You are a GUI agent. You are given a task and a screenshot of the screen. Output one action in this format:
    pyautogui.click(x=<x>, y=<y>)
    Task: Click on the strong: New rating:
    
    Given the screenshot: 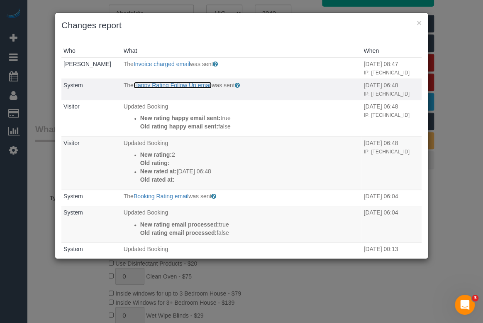 What is the action you would take?
    pyautogui.click(x=156, y=154)
    